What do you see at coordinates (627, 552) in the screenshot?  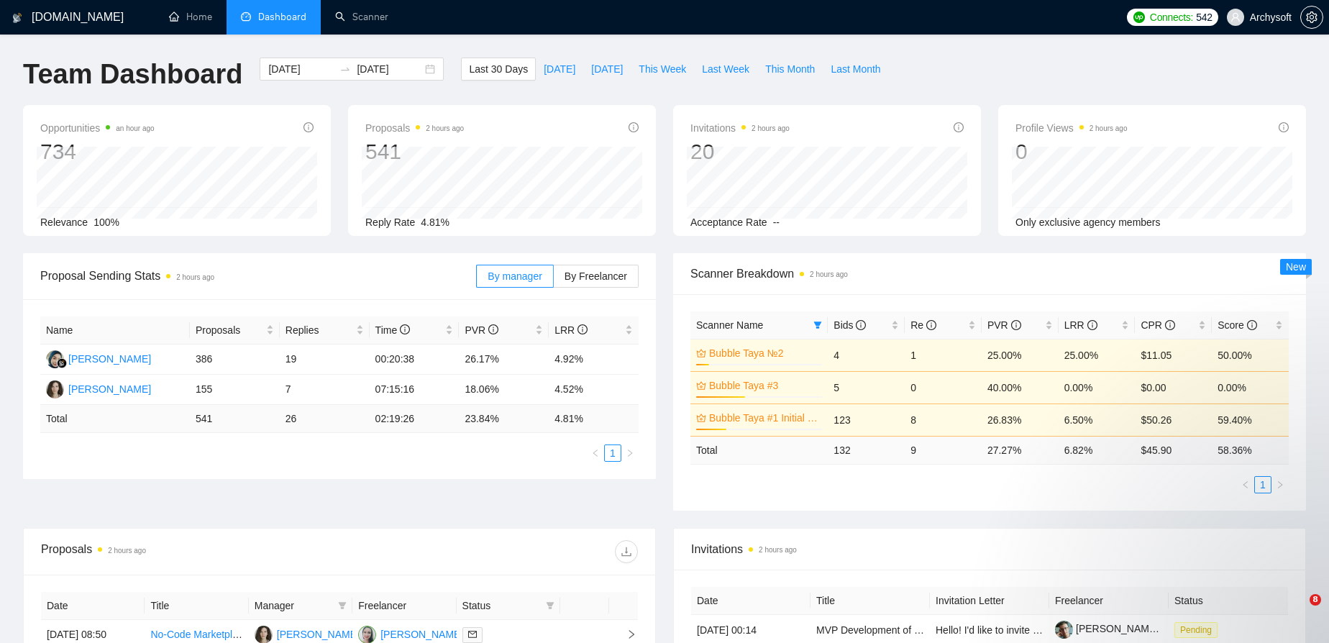 I see `span: download` at bounding box center [627, 552].